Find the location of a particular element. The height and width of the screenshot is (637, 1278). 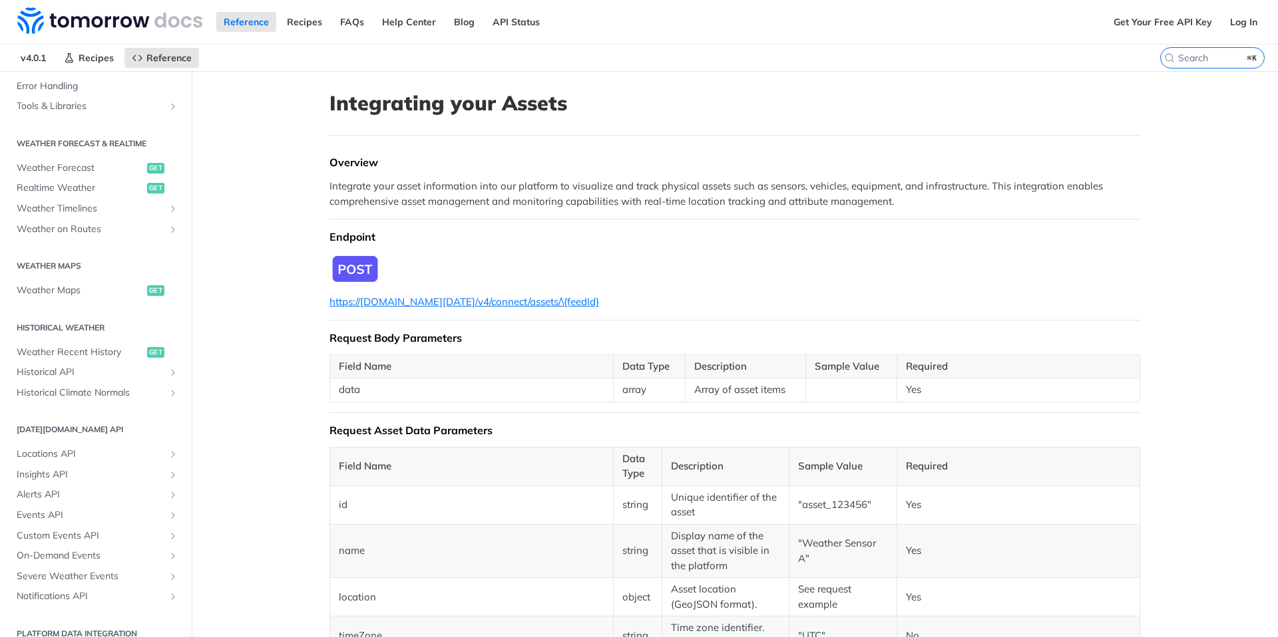

th: Sample Value is located at coordinates (842, 466).